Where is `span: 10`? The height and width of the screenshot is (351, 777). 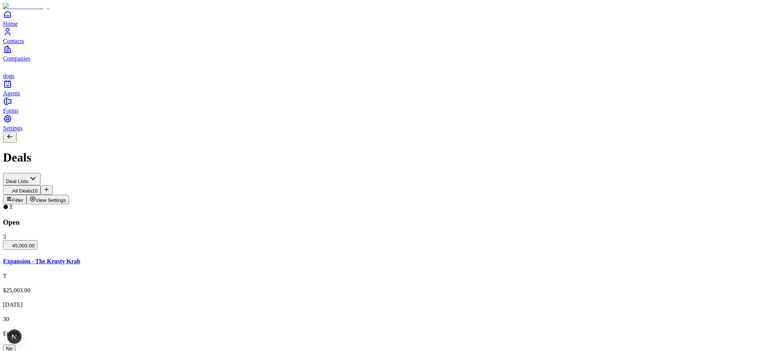
span: 10 is located at coordinates (35, 191).